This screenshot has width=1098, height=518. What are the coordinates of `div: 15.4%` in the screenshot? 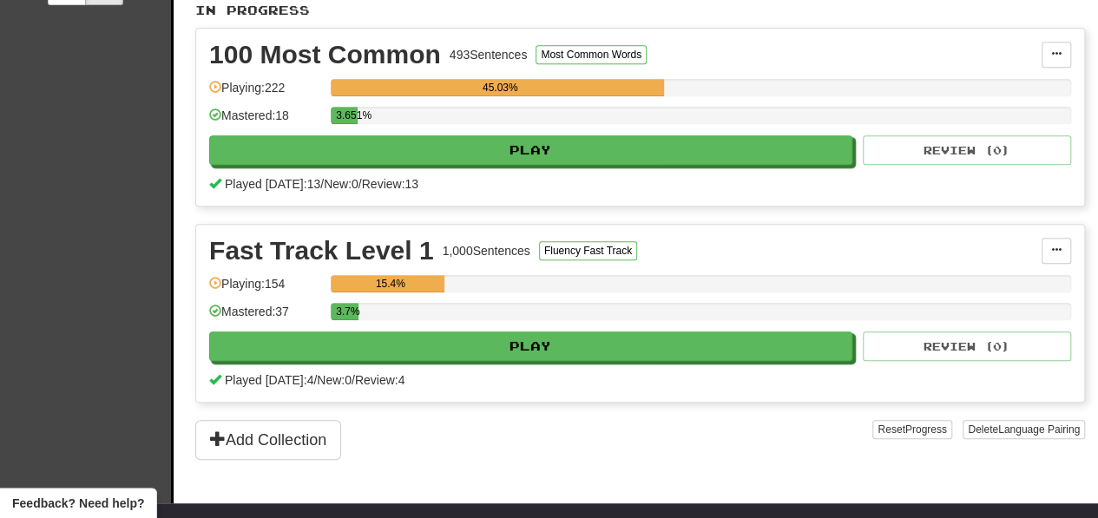 It's located at (390, 284).